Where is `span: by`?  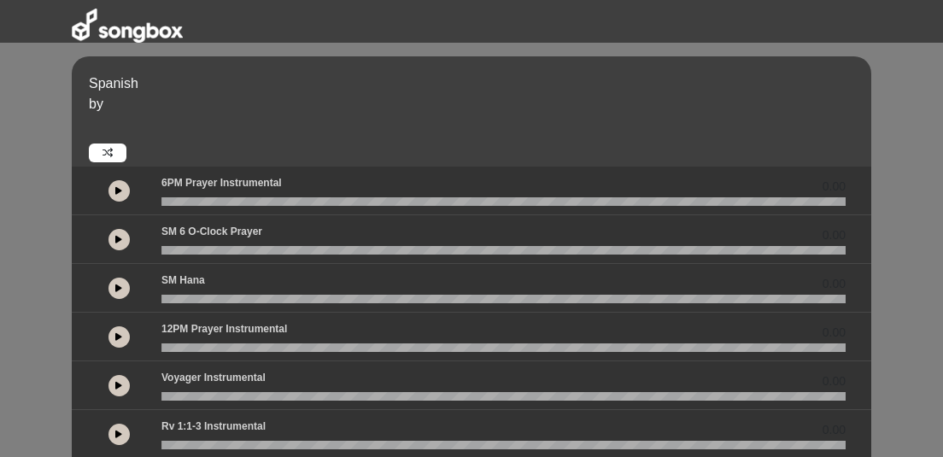 span: by is located at coordinates (96, 103).